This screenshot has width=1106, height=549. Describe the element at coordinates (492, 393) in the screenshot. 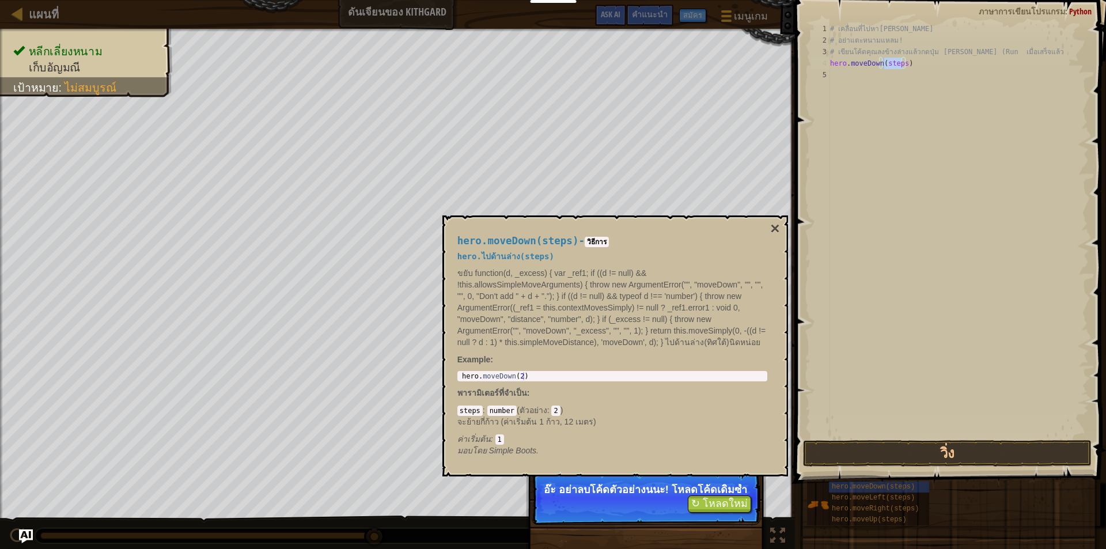

I see `span: พารามิเตอร์ที่จำเป็น` at that location.